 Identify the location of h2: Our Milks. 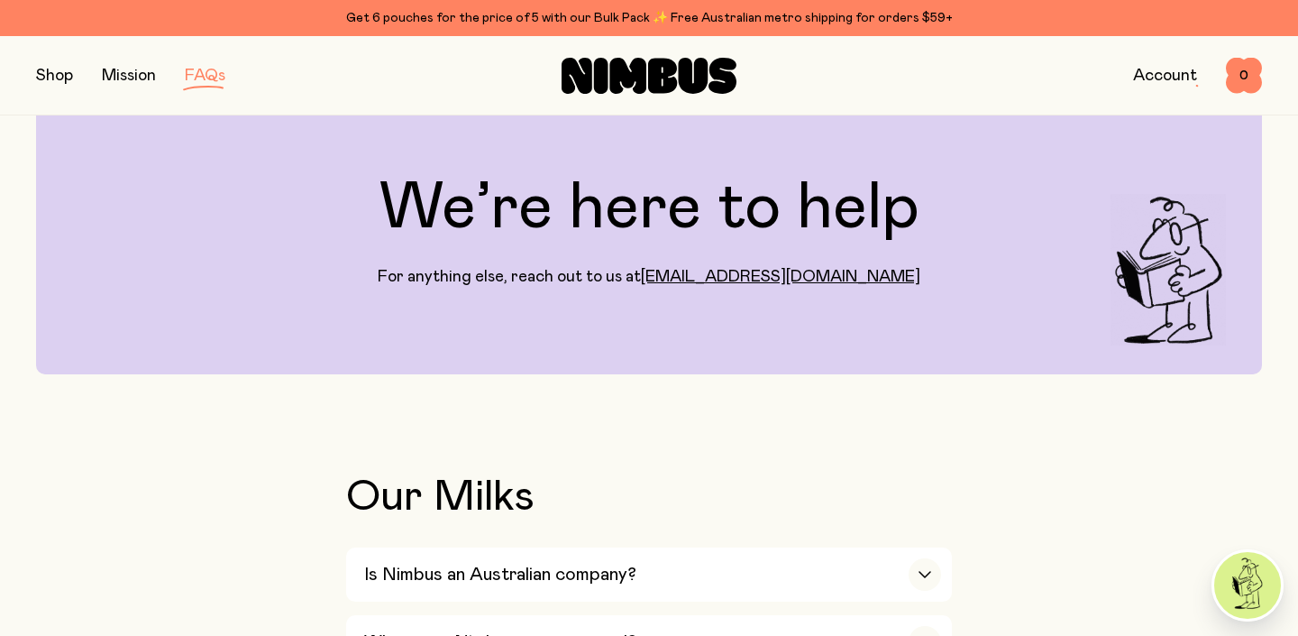
(649, 497).